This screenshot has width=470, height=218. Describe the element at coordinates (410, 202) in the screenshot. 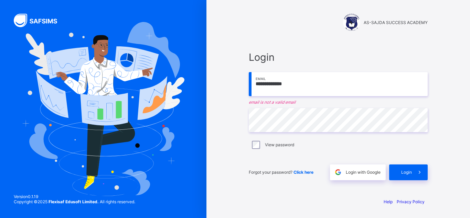

I see `a: Privacy Policy` at that location.